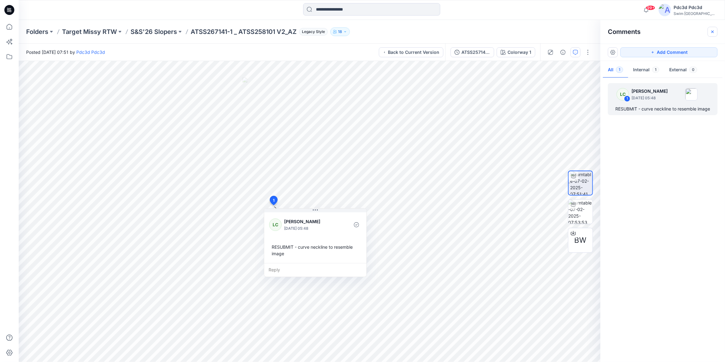 The height and width of the screenshot is (362, 725). Describe the element at coordinates (580, 241) in the screenshot. I see `span: BW` at that location.